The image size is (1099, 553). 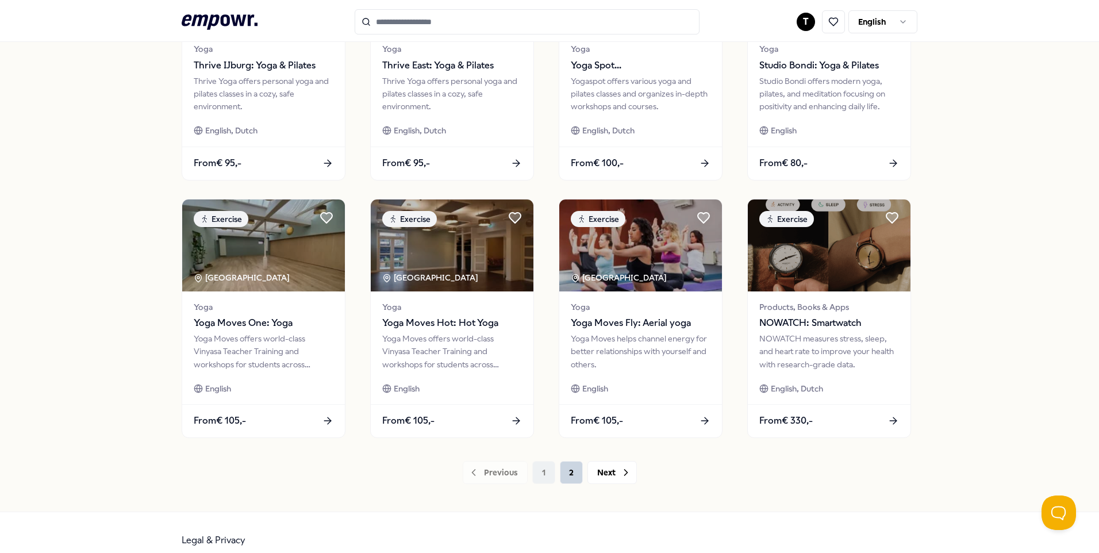 What do you see at coordinates (612, 472) in the screenshot?
I see `button: Next` at bounding box center [612, 472].